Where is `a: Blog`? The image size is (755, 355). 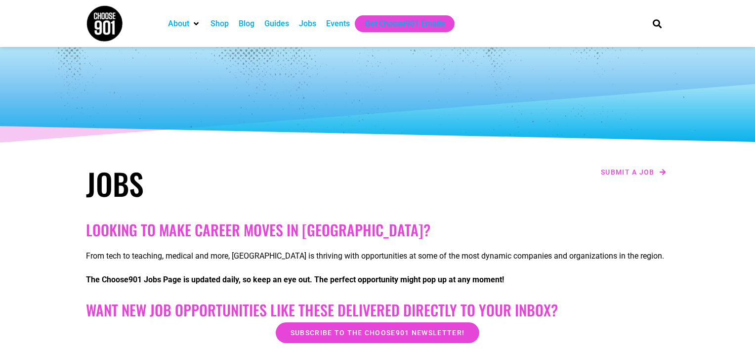
a: Blog is located at coordinates (247, 24).